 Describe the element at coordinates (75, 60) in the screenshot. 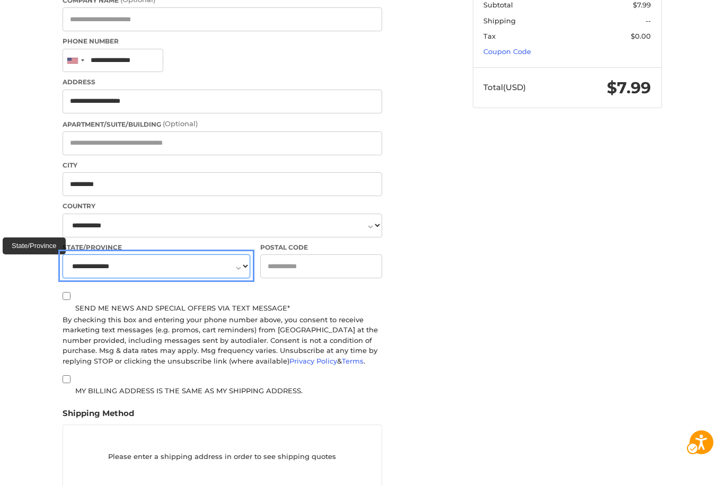

I see `div: United States: +1` at that location.